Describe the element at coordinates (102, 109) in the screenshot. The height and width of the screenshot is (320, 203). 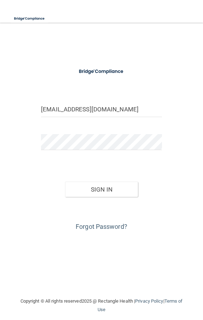
I see `input: Email` at that location.